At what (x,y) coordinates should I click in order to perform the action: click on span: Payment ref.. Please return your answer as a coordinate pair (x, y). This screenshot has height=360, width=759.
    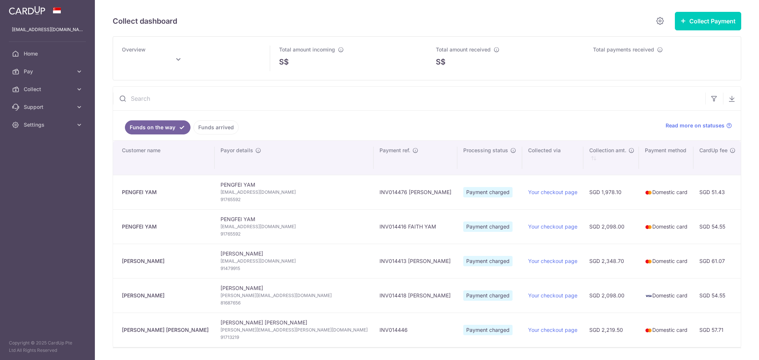
    Looking at the image, I should click on (395, 150).